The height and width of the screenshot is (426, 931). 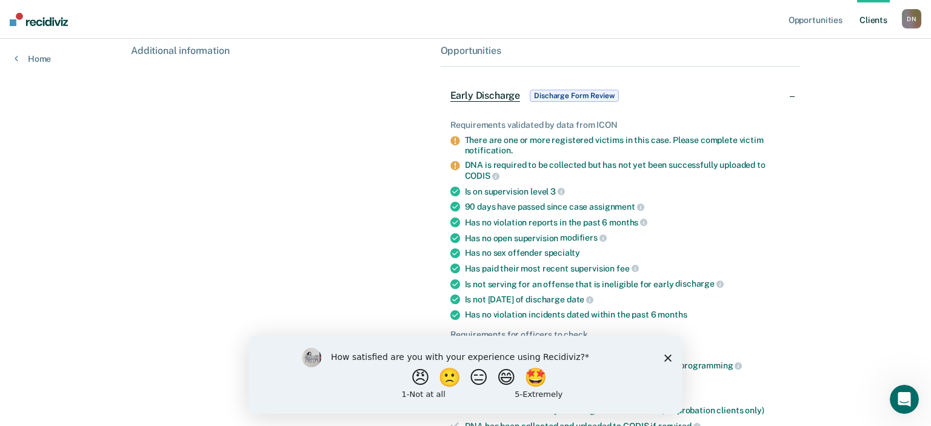 What do you see at coordinates (231, 42) in the screenshot?
I see `button: 3` at bounding box center [231, 42].